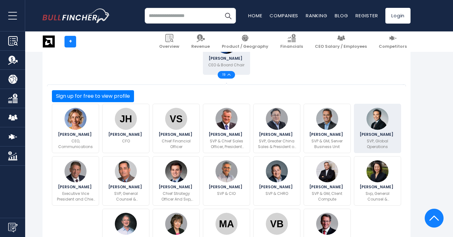 The image size is (453, 237). What do you see at coordinates (340, 47) in the screenshot?
I see `span: CEO Salary / Employees` at bounding box center [340, 47].